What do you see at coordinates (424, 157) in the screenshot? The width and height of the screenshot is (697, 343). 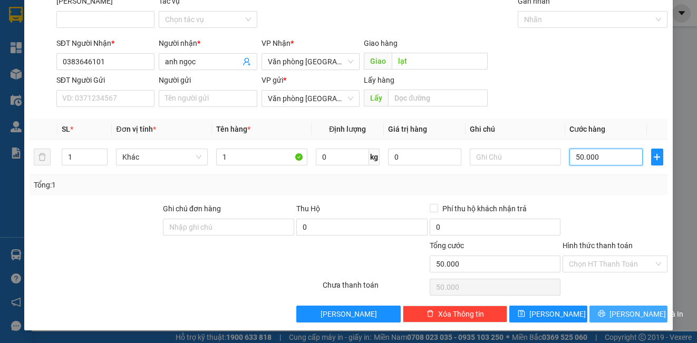 I see `input: 0` at bounding box center [424, 157].